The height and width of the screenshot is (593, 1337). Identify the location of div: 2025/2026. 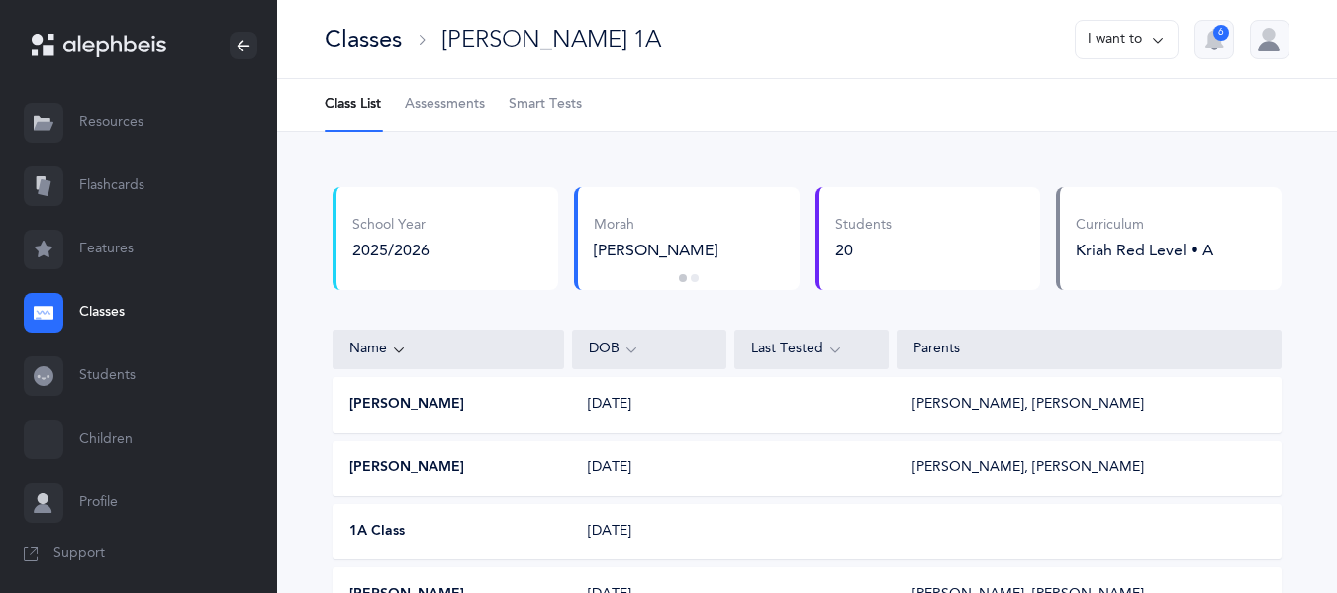
(391, 250).